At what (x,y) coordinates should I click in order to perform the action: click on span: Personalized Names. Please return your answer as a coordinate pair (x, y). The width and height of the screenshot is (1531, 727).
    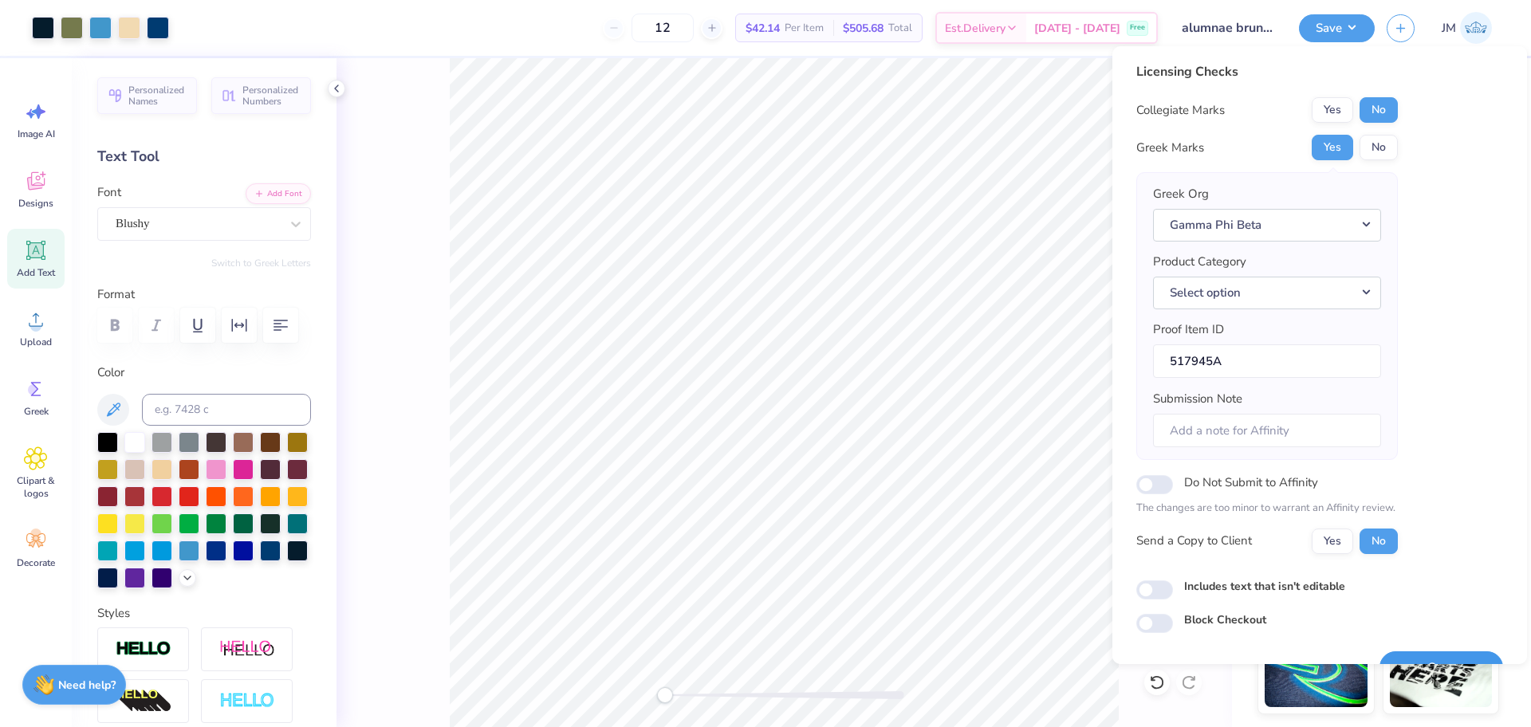
    Looking at the image, I should click on (158, 96).